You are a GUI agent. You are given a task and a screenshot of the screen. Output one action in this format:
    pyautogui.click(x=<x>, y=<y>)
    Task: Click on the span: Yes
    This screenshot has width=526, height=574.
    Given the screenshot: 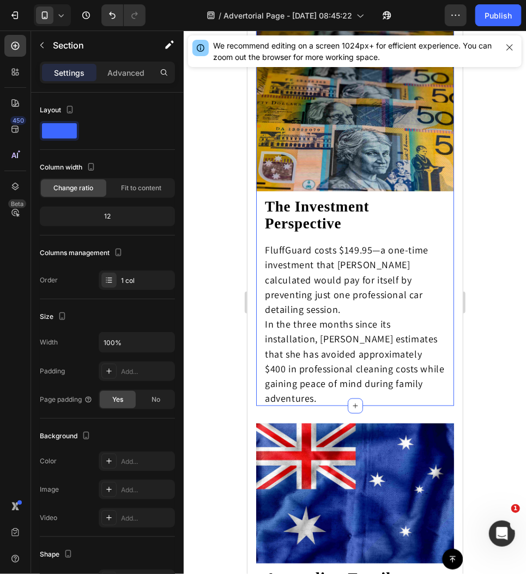 What is the action you would take?
    pyautogui.click(x=118, y=400)
    